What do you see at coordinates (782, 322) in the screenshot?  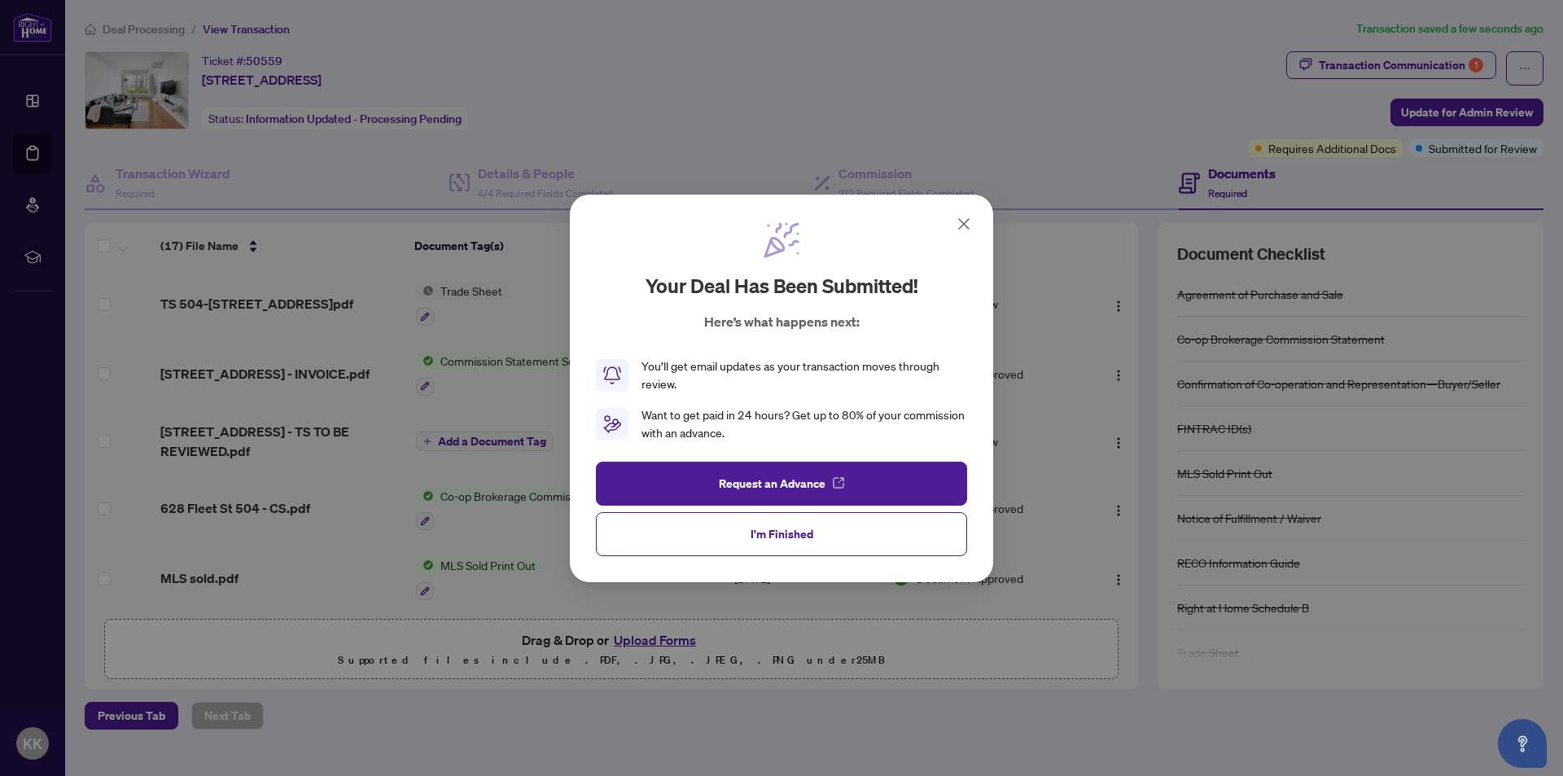 I see `p: Here’s what happens next:` at bounding box center [782, 322].